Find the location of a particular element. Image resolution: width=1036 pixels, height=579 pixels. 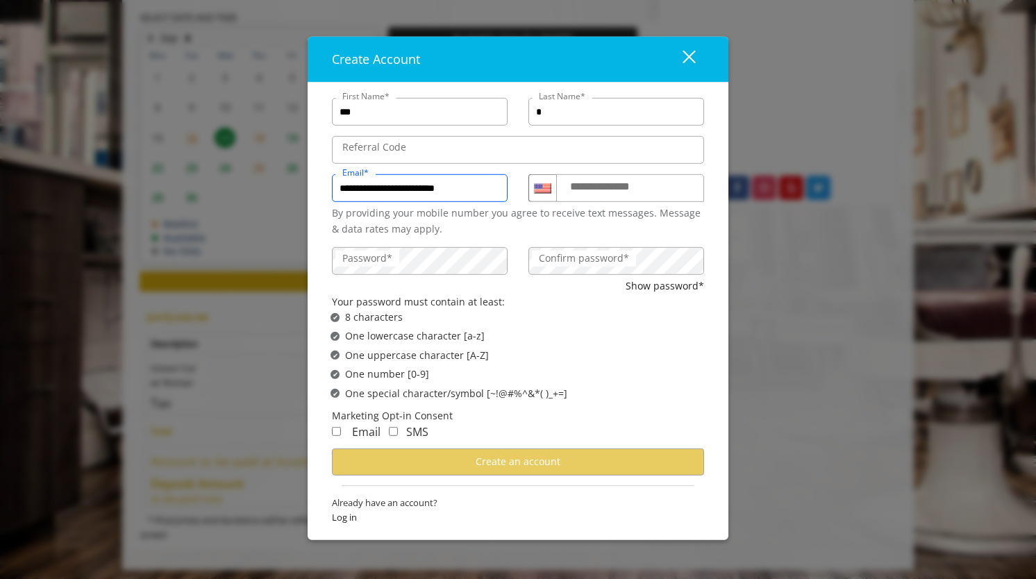

span: Already have an account? is located at coordinates (518, 503).